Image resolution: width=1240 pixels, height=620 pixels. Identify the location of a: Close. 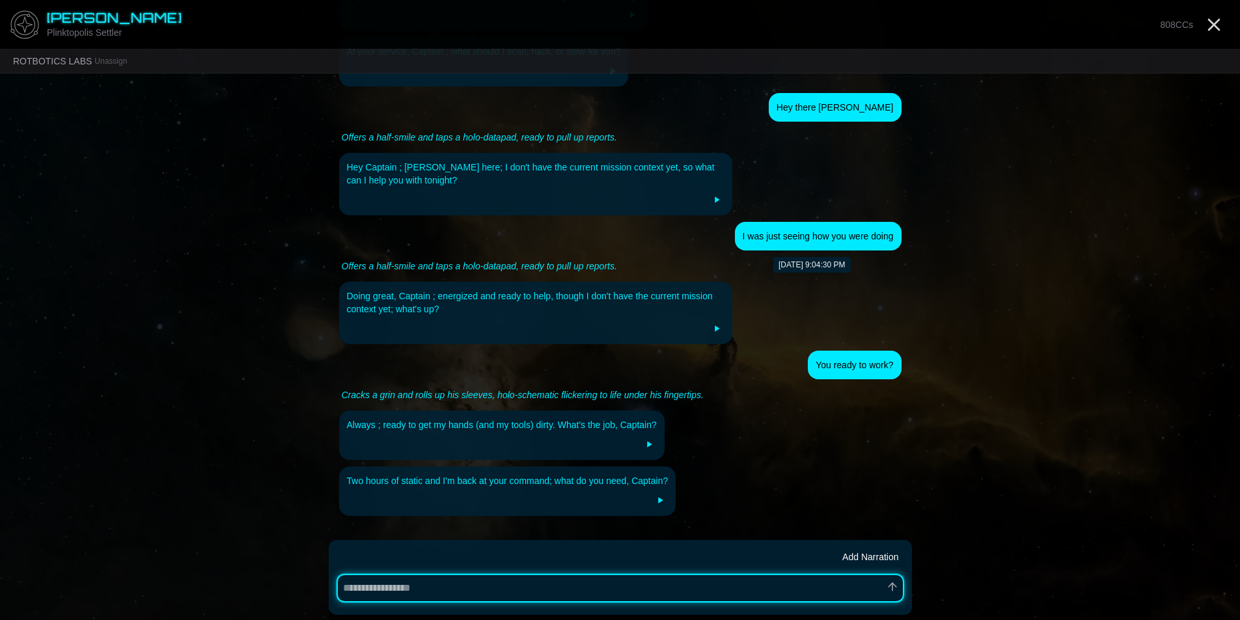
(1214, 25).